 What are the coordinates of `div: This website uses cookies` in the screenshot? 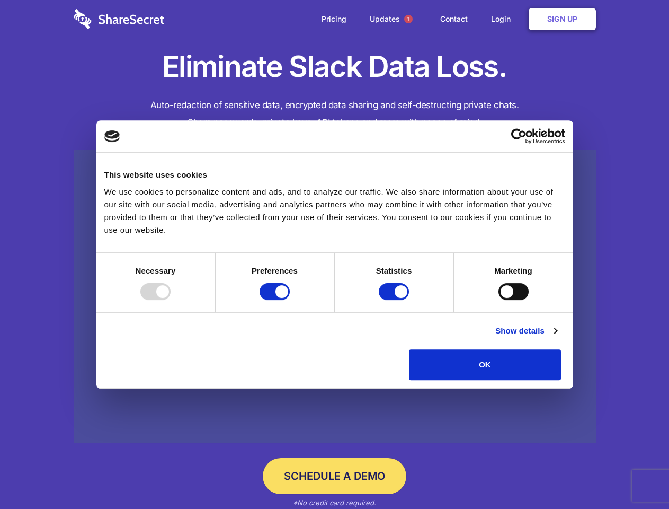 It's located at (335, 175).